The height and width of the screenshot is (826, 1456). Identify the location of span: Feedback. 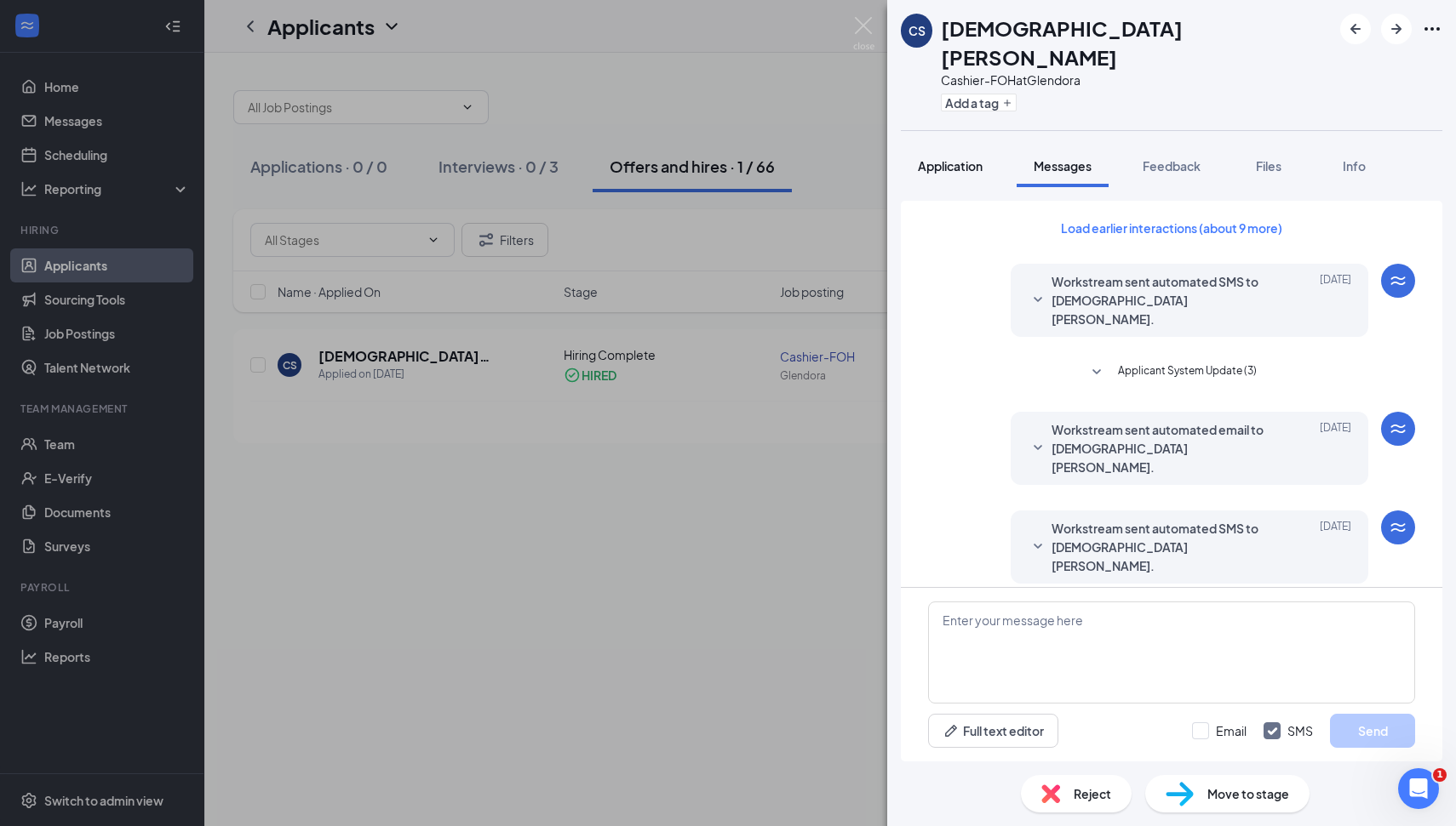
(1172, 166).